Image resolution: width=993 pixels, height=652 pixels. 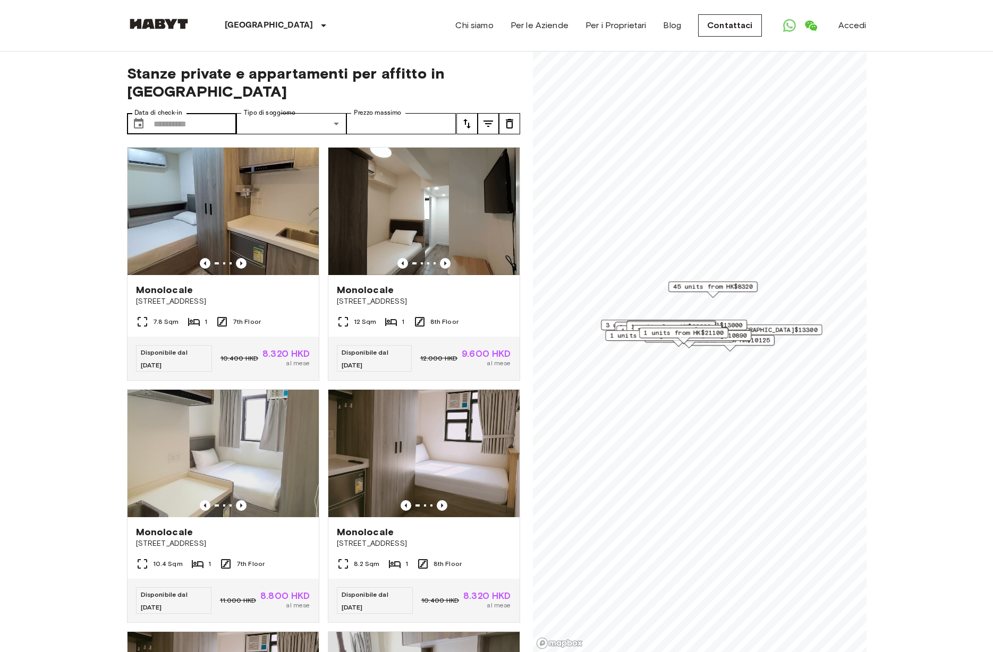 I want to click on span: 11.000 HKD, so click(x=238, y=601).